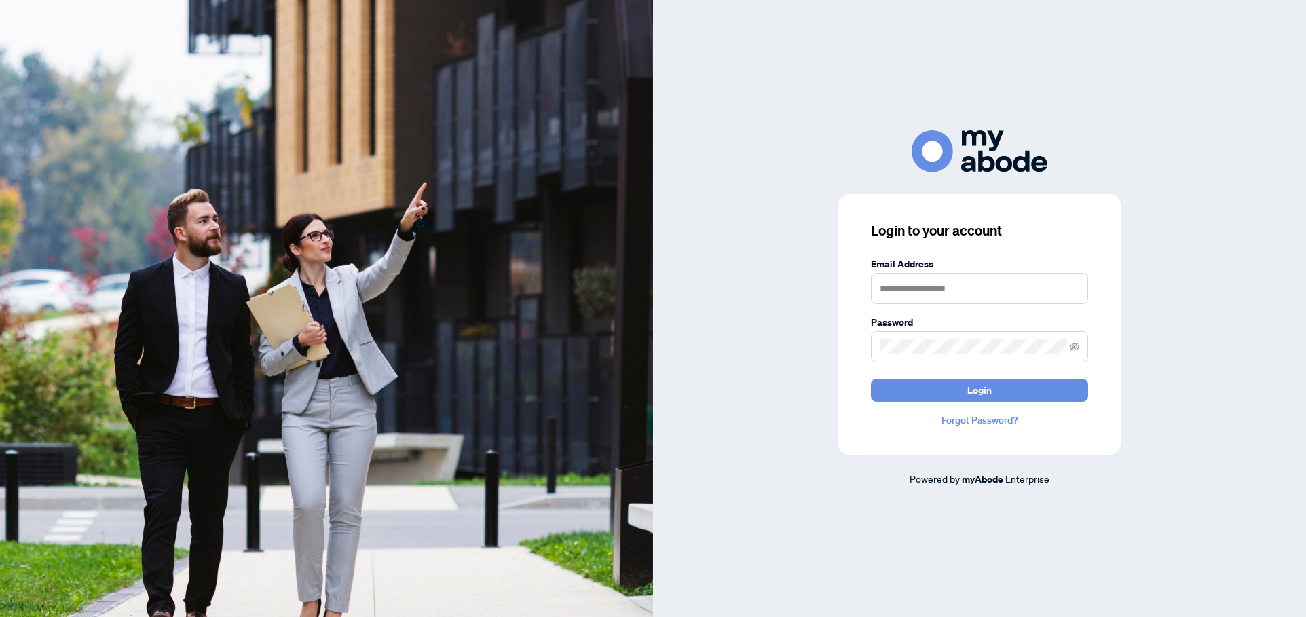 The image size is (1306, 617). Describe the element at coordinates (982, 479) in the screenshot. I see `a: myAbode` at that location.